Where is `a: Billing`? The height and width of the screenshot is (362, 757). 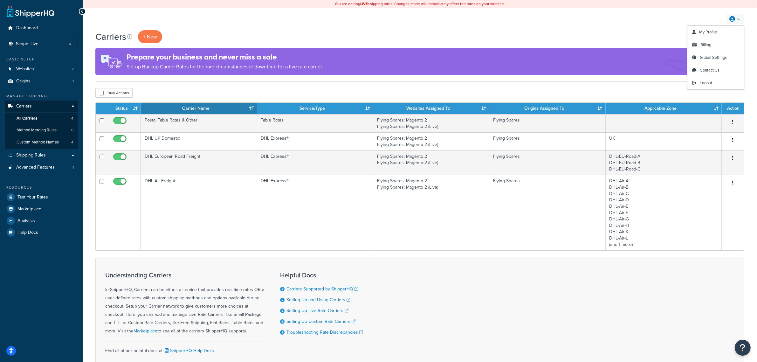
a: Billing is located at coordinates (716, 45).